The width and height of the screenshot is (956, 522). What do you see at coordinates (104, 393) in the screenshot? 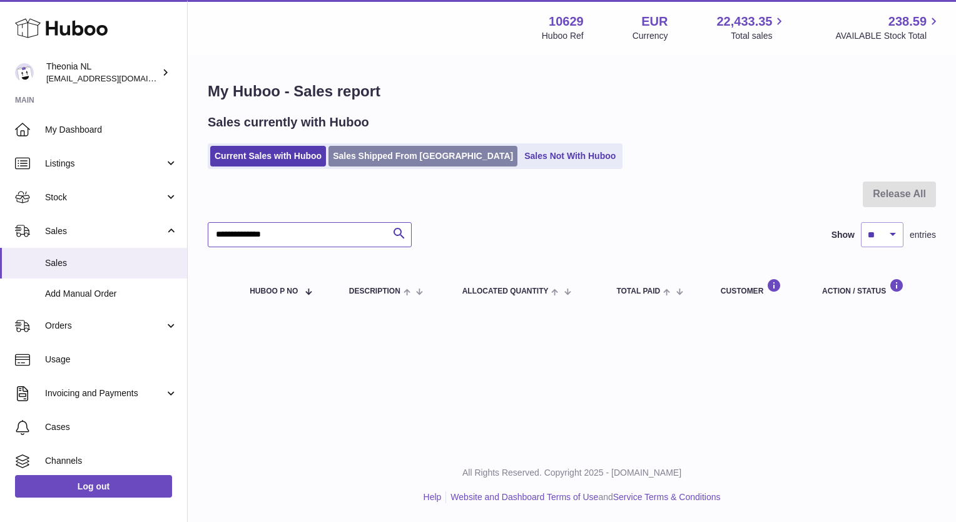
I see `span: Invoicing and Payments` at bounding box center [104, 393].